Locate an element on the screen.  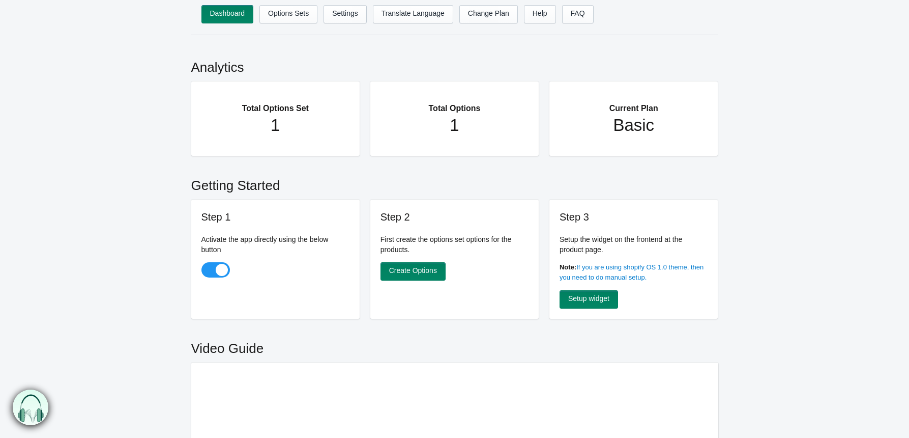
a: FAQ is located at coordinates (578, 14).